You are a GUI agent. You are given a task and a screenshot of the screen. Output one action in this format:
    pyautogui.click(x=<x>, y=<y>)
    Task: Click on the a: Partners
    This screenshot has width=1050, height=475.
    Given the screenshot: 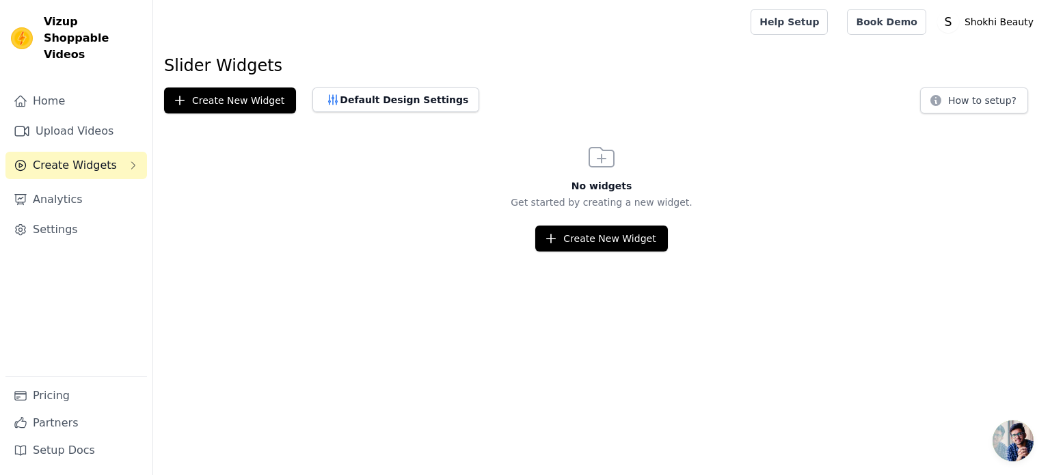 What is the action you would take?
    pyautogui.click(x=76, y=423)
    